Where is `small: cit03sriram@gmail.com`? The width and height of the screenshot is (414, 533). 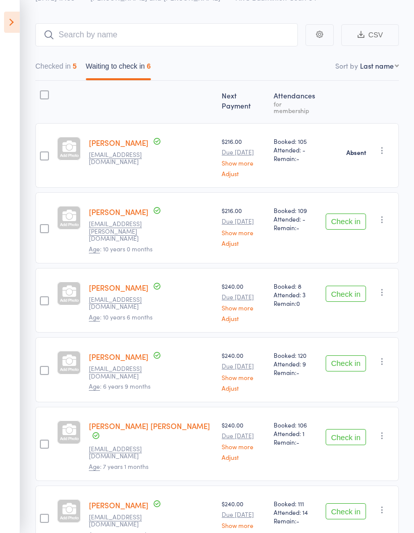
small: cit03sriram@gmail.com is located at coordinates (122, 521).